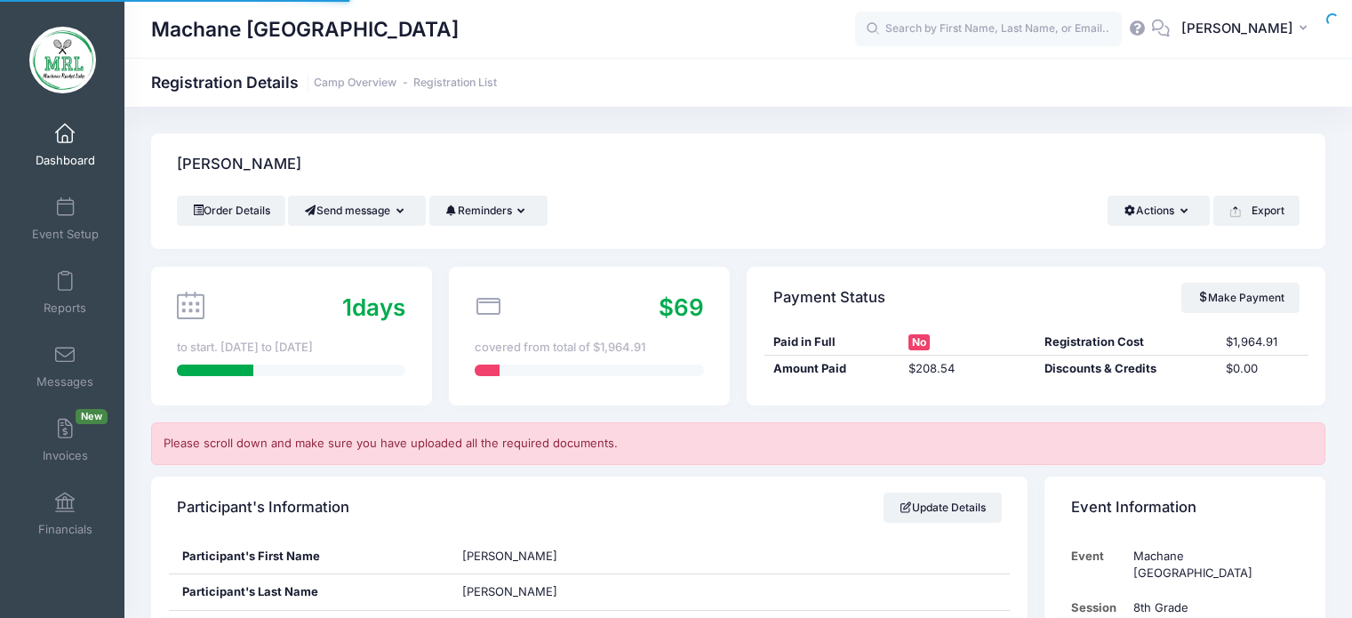  What do you see at coordinates (488, 211) in the screenshot?
I see `button: Reminders` at bounding box center [488, 211].